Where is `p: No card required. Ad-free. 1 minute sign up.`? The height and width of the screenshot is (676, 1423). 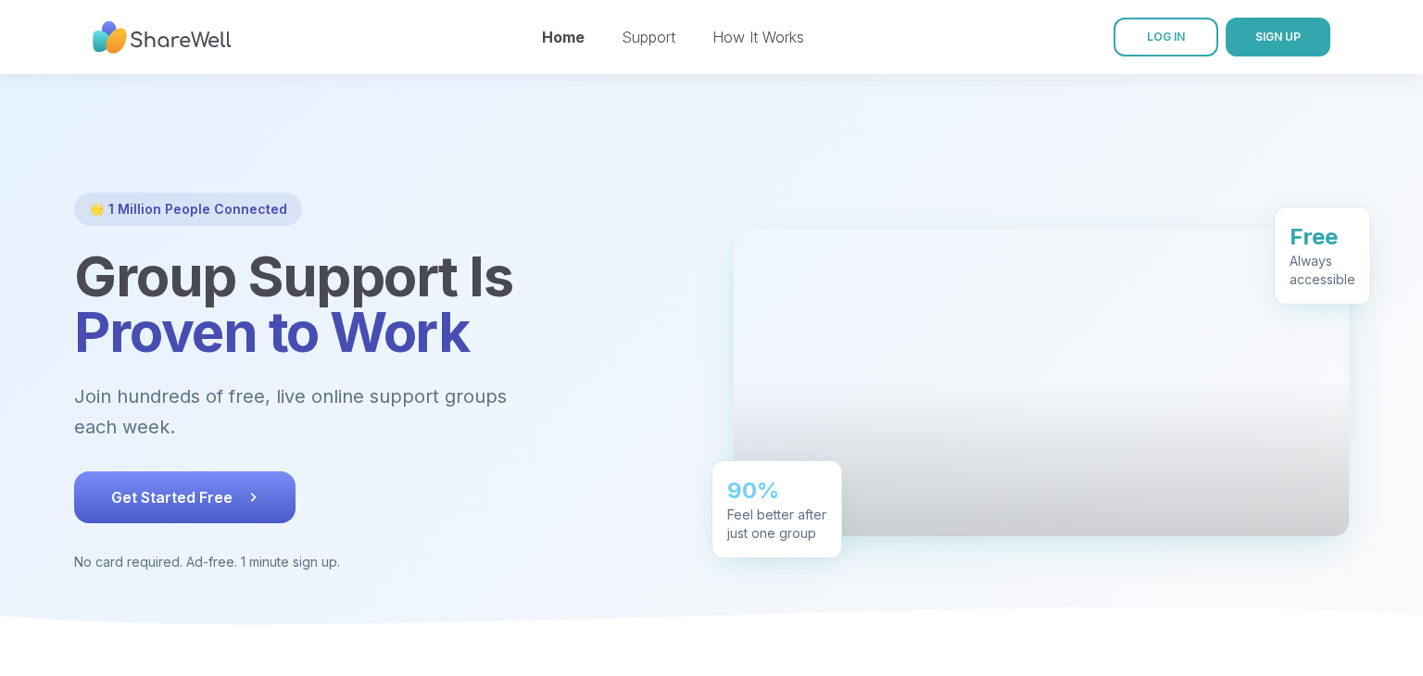
p: No card required. Ad-free. 1 minute sign up. is located at coordinates (382, 562).